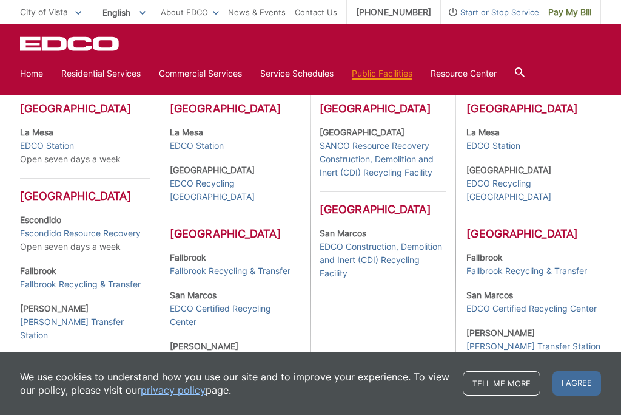 This screenshot has width=621, height=415. Describe the element at coordinates (70, 44) in the screenshot. I see `a: EDCD logo. Return to the homepage.` at that location.